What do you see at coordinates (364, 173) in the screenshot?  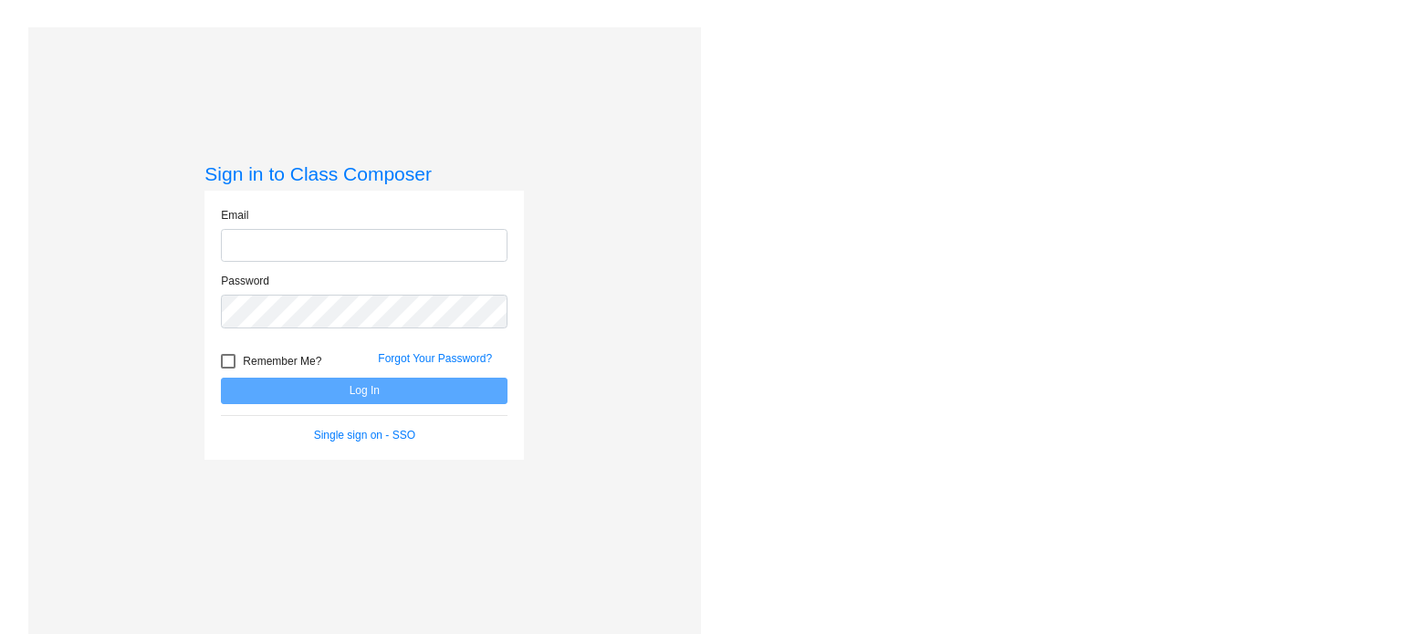 I see `h3: Sign in to Class Composer` at bounding box center [364, 173].